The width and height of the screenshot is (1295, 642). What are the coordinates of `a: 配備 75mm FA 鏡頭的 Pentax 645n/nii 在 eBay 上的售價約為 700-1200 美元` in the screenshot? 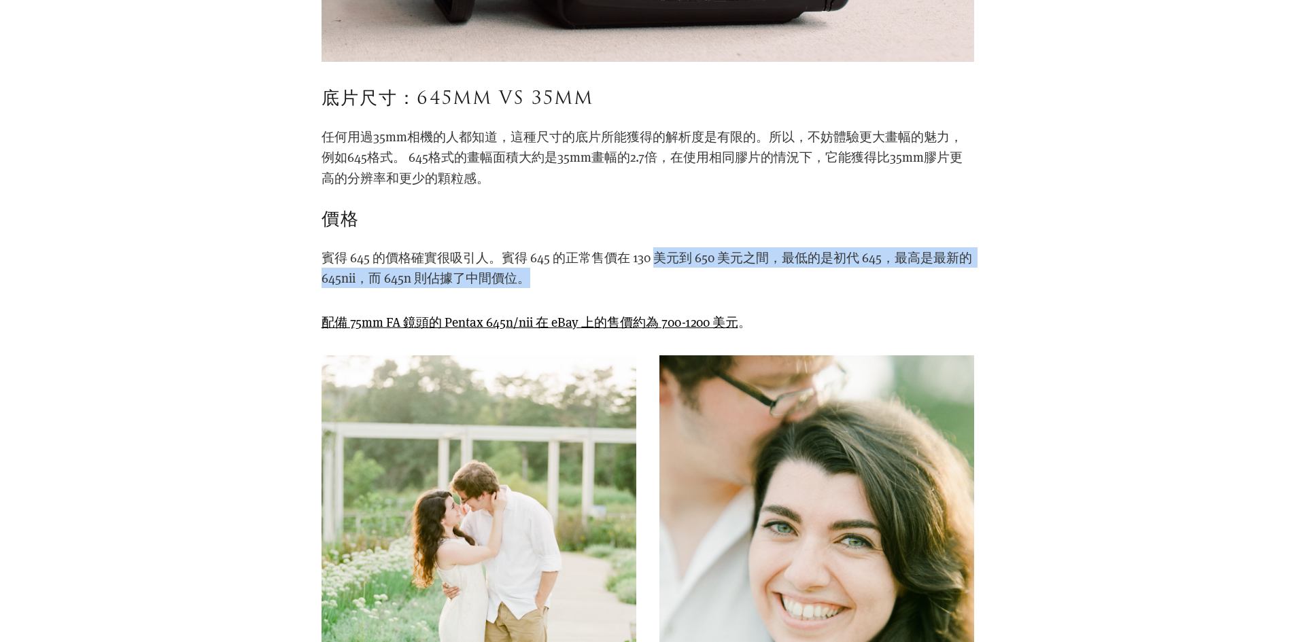 It's located at (530, 322).